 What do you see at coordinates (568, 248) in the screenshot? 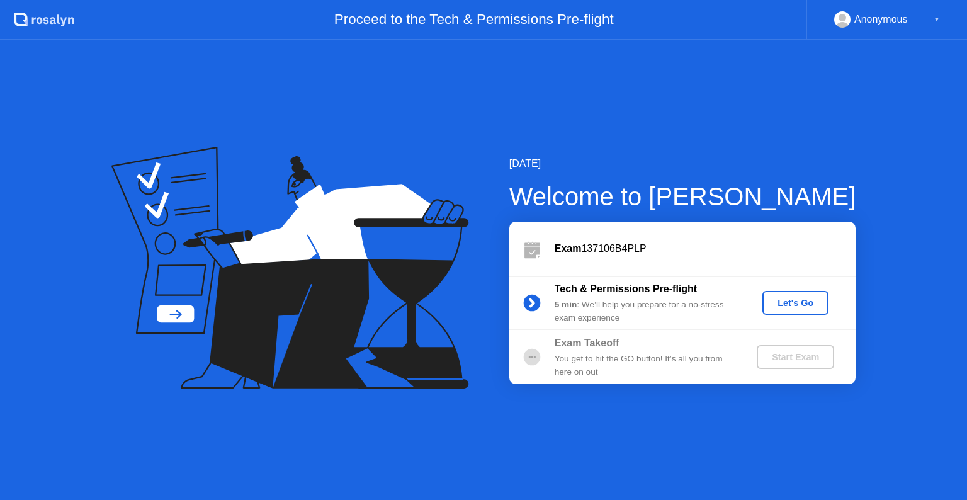
I see `b: Exam` at bounding box center [568, 248].